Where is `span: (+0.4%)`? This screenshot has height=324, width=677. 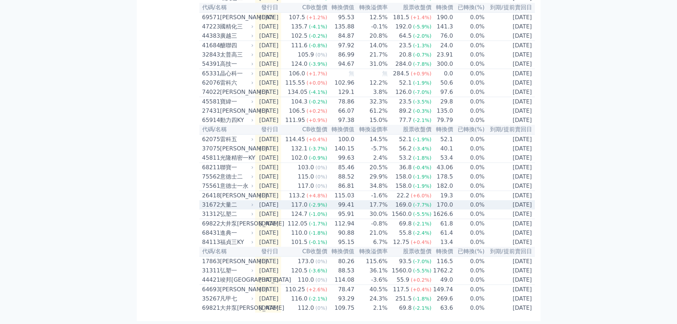 span: (+0.4%) is located at coordinates (317, 139).